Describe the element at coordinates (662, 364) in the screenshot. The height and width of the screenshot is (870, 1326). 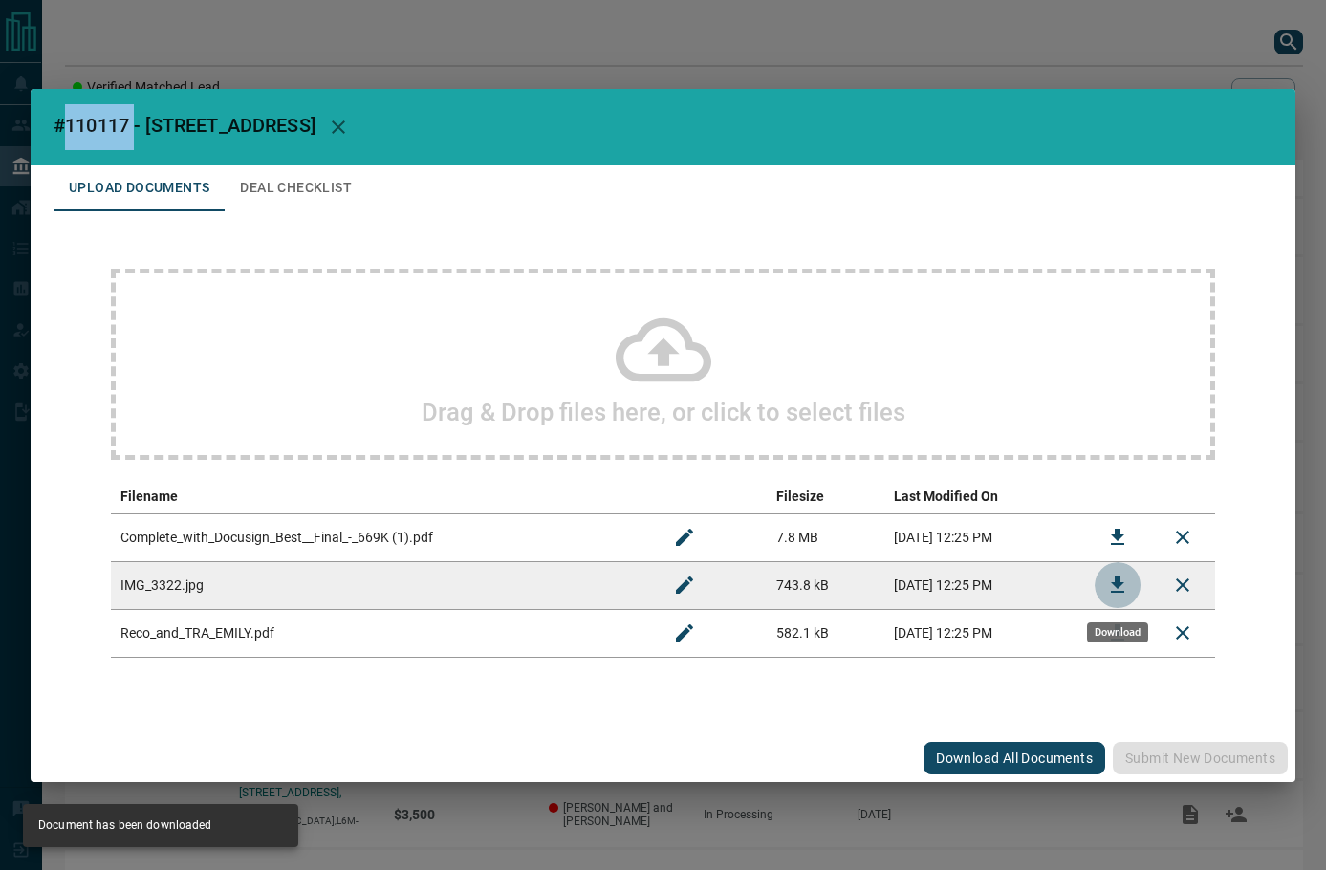
I see `div: Drag & Drop files here, or click to select files` at that location.